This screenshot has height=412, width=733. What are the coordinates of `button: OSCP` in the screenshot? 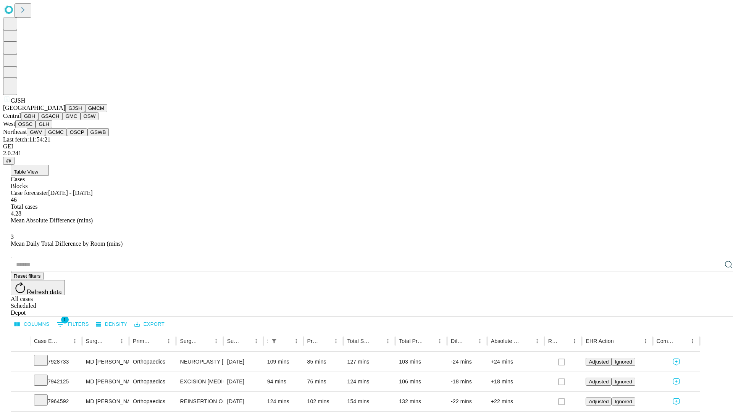 It's located at (77, 132).